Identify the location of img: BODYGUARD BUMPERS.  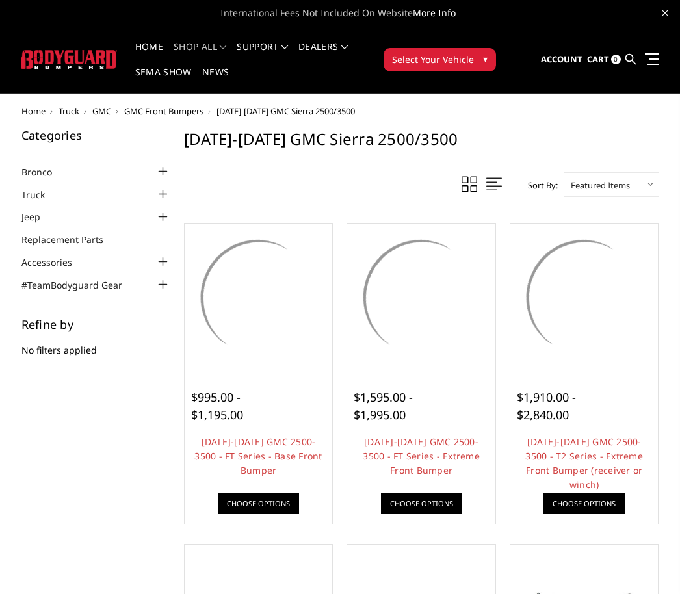
(69, 59).